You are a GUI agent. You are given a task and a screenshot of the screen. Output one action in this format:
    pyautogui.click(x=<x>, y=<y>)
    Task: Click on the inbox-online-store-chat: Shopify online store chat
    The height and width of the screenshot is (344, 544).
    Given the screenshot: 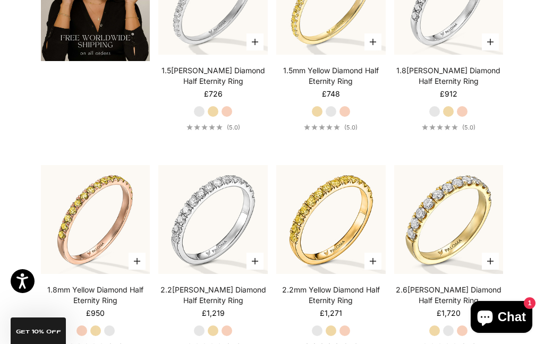 What is the action you would take?
    pyautogui.click(x=502, y=318)
    